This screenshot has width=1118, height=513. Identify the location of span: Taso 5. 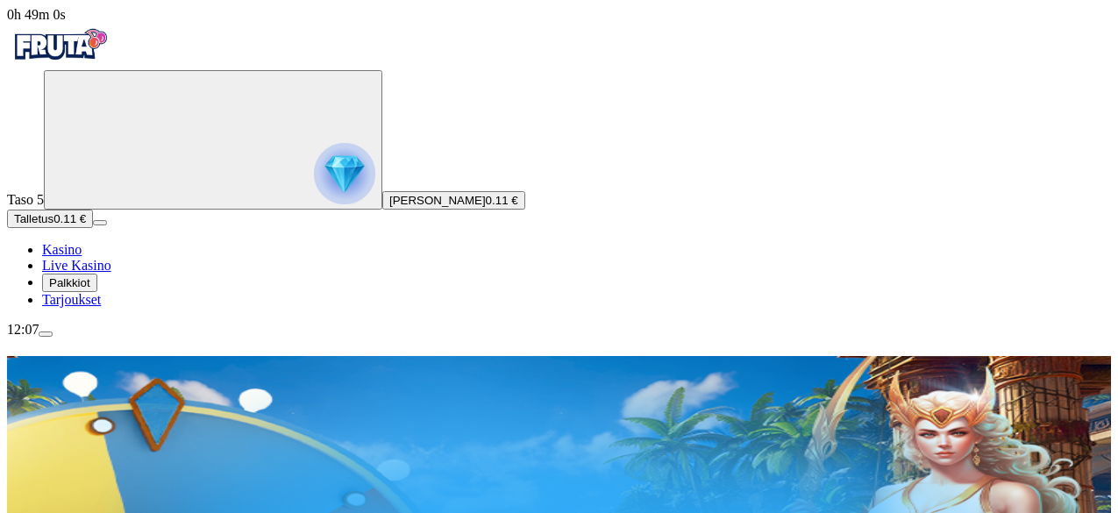
(25, 199).